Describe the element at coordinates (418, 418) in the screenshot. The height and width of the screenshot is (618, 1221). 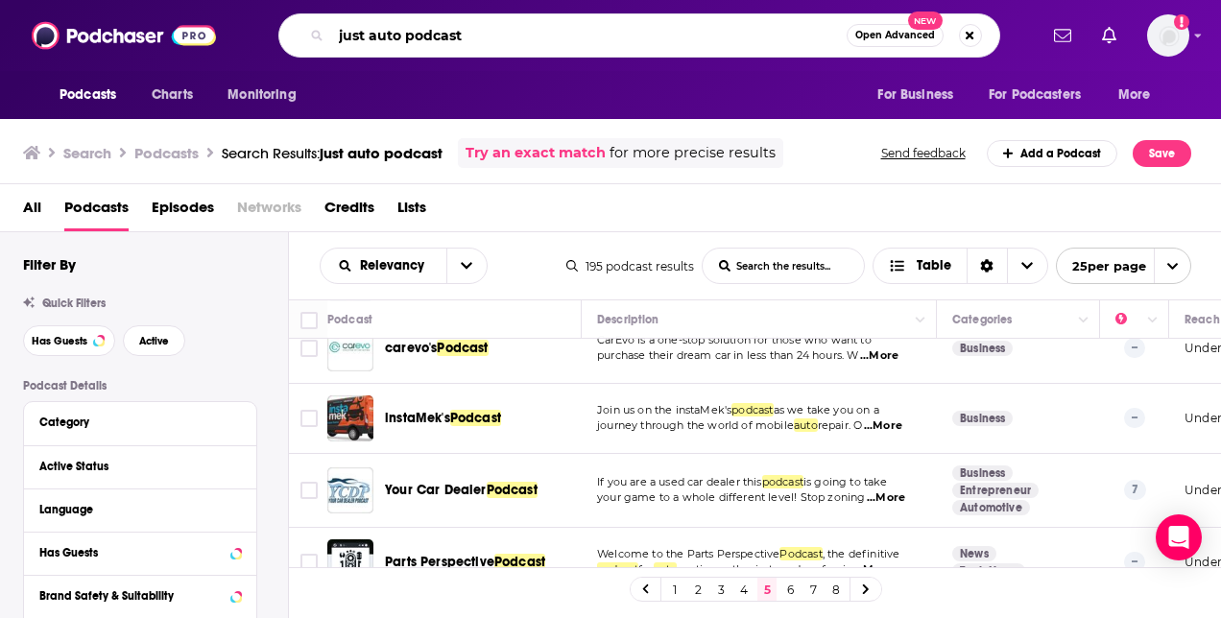
I see `span: instaMek's` at that location.